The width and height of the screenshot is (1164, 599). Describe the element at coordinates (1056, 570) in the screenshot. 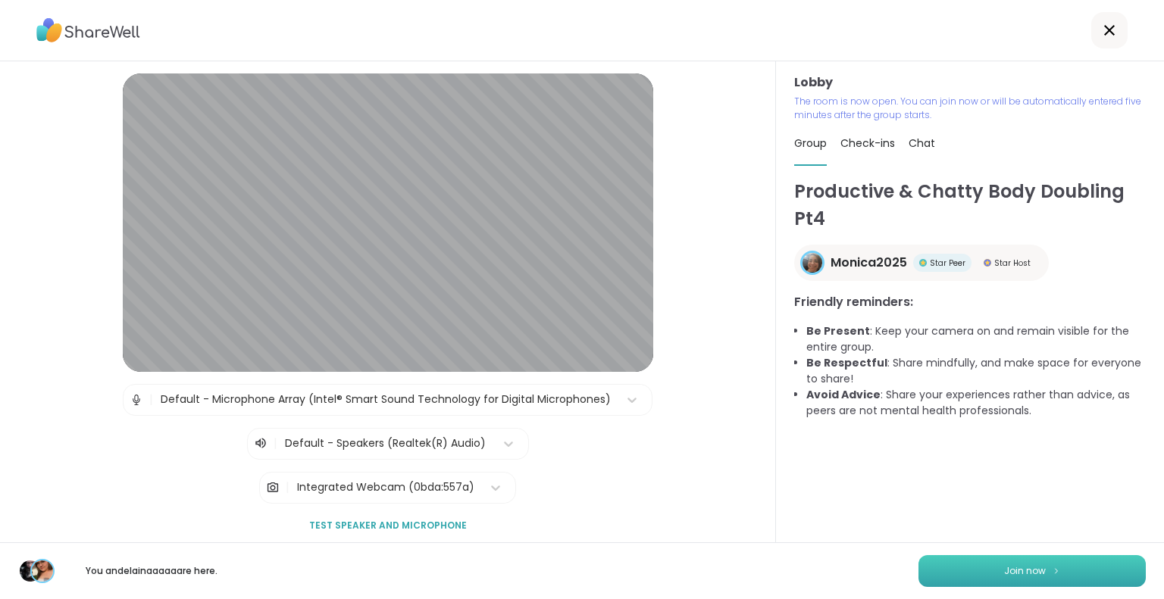

I see `img: ShareWell Logomark` at that location.